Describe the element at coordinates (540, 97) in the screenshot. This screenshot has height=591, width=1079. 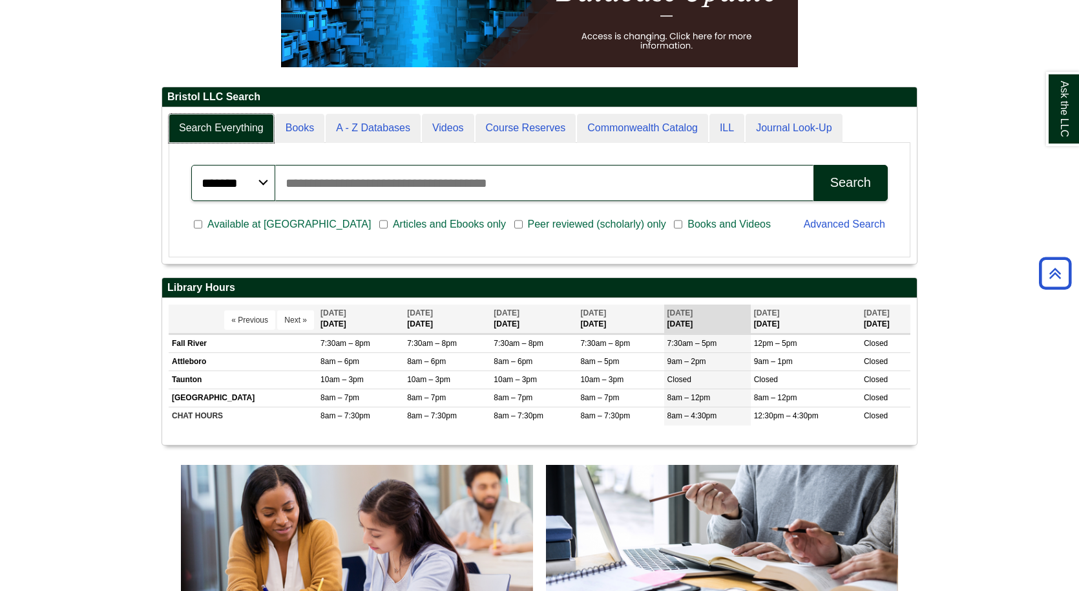
I see `h2: Bristol LLC Search` at that location.